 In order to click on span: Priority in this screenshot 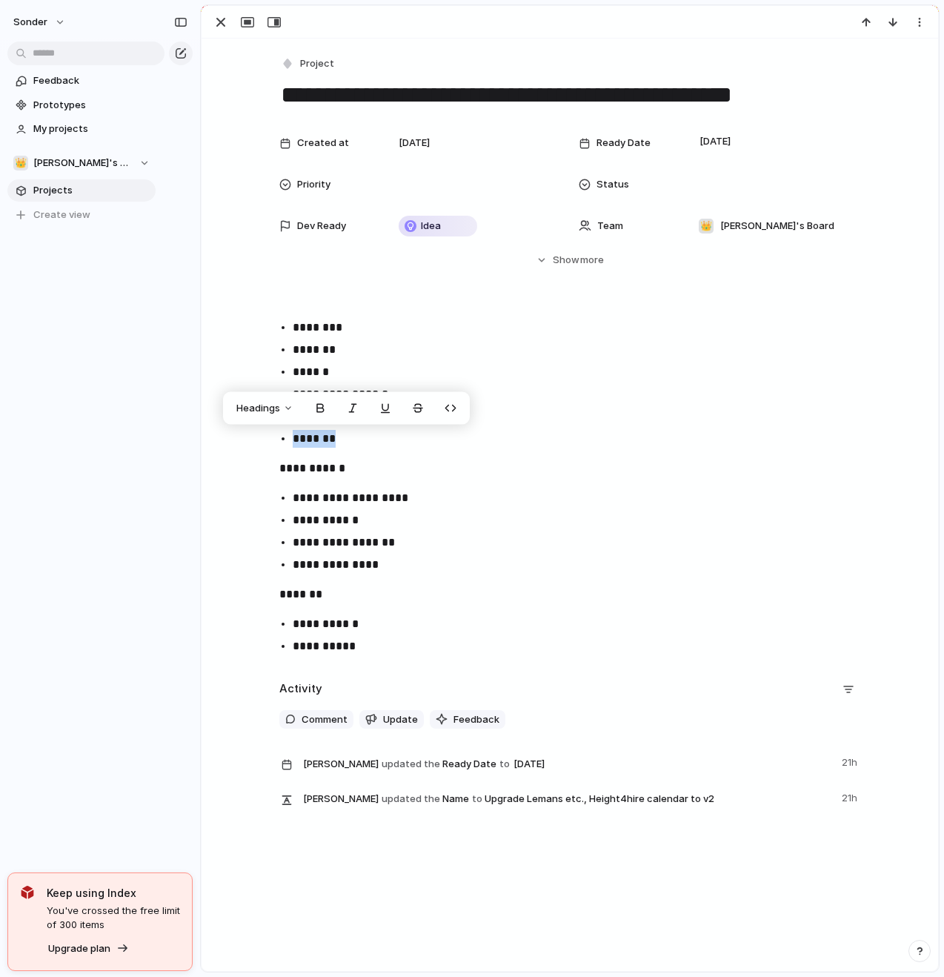, I will do `click(314, 185)`.